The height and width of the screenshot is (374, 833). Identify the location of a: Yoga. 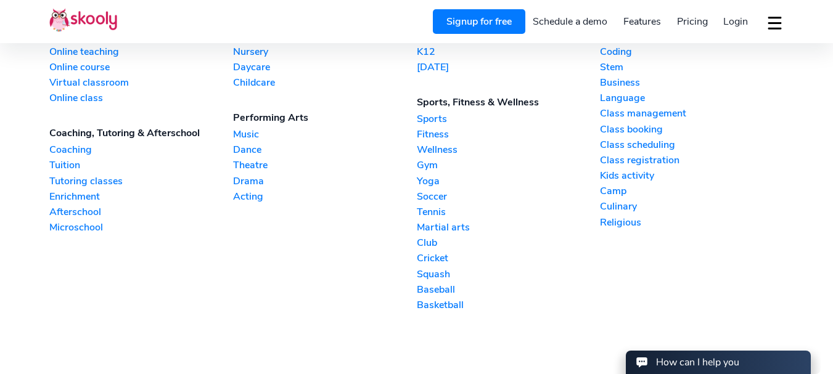
(509, 181).